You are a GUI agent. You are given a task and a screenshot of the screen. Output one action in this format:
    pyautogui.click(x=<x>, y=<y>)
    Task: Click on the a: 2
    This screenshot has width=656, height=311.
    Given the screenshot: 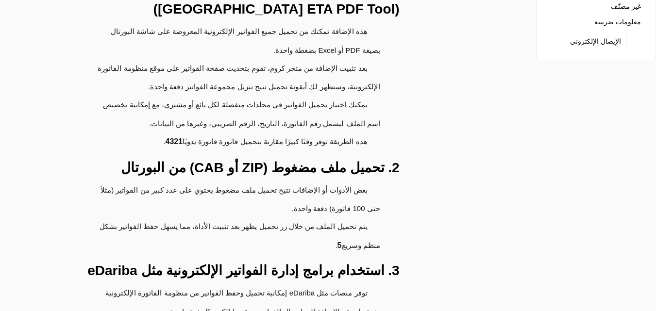 What is the action you would take?
    pyautogui.click(x=176, y=142)
    